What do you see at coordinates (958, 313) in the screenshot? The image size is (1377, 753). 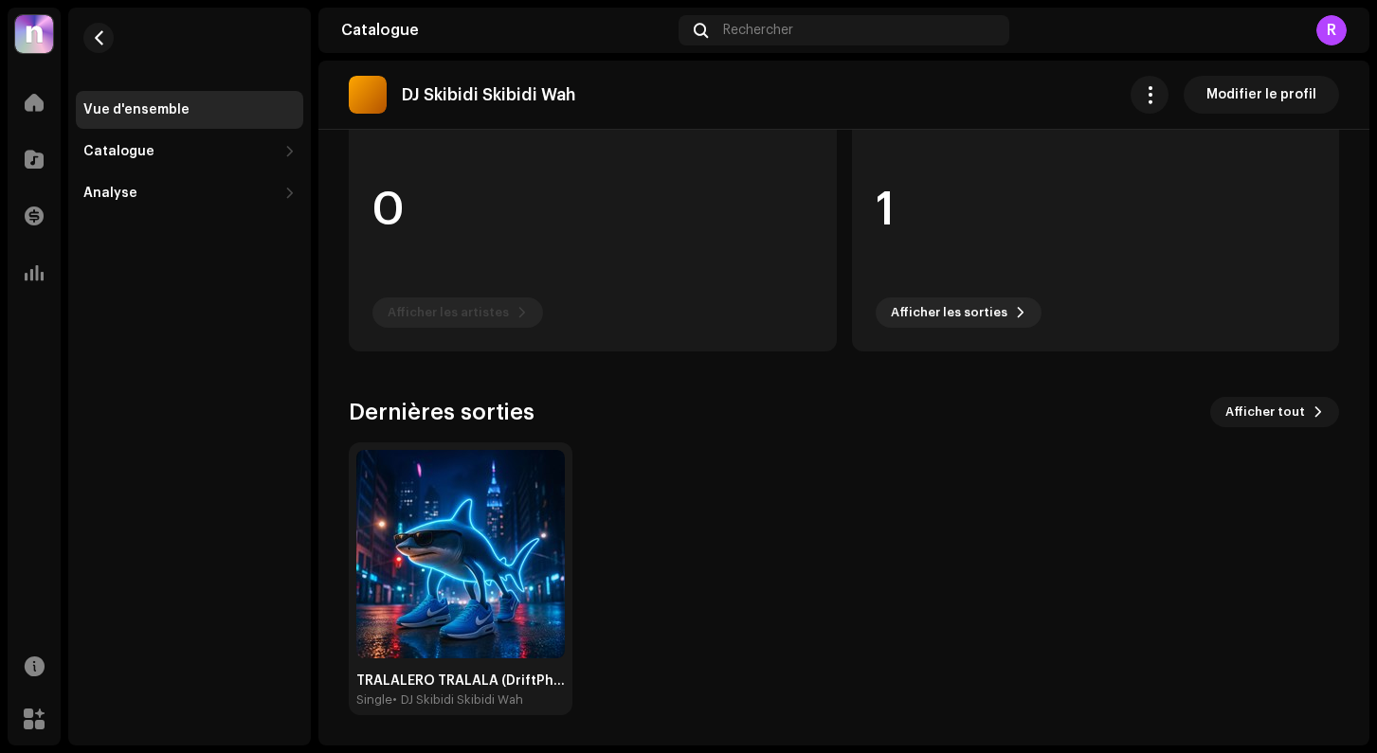 I see `button: Afficher les sorties` at bounding box center [958, 313].